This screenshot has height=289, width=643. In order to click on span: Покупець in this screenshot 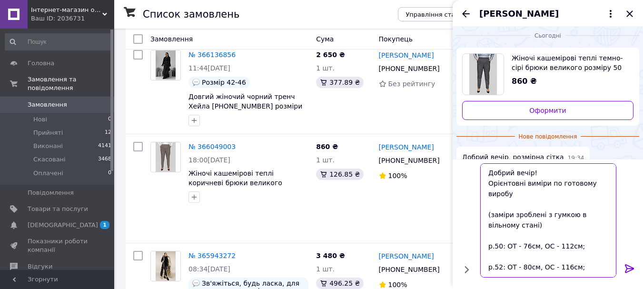, I will do `click(395, 39)`.